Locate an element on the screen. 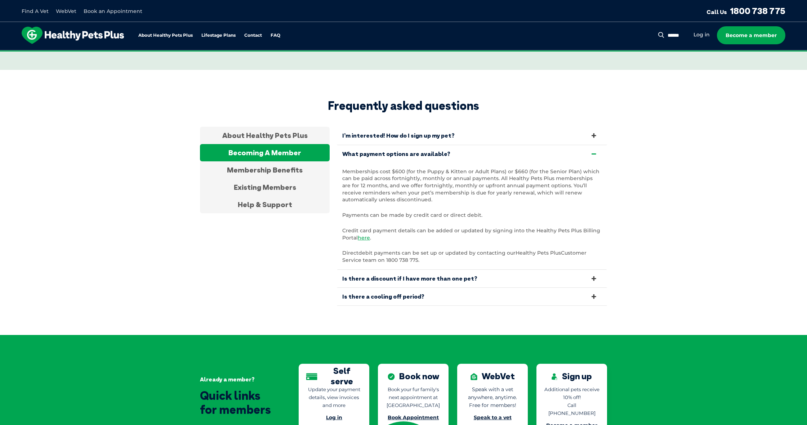 Image resolution: width=807 pixels, height=425 pixels. div: Quick links for members is located at coordinates (238, 402).